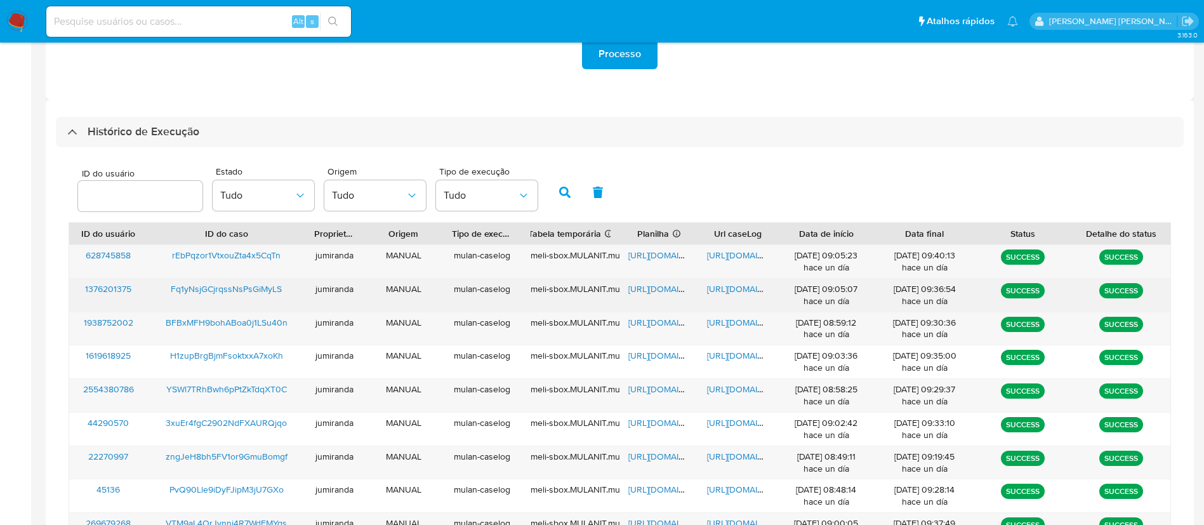  I want to click on a: Notificações, so click(1012, 21).